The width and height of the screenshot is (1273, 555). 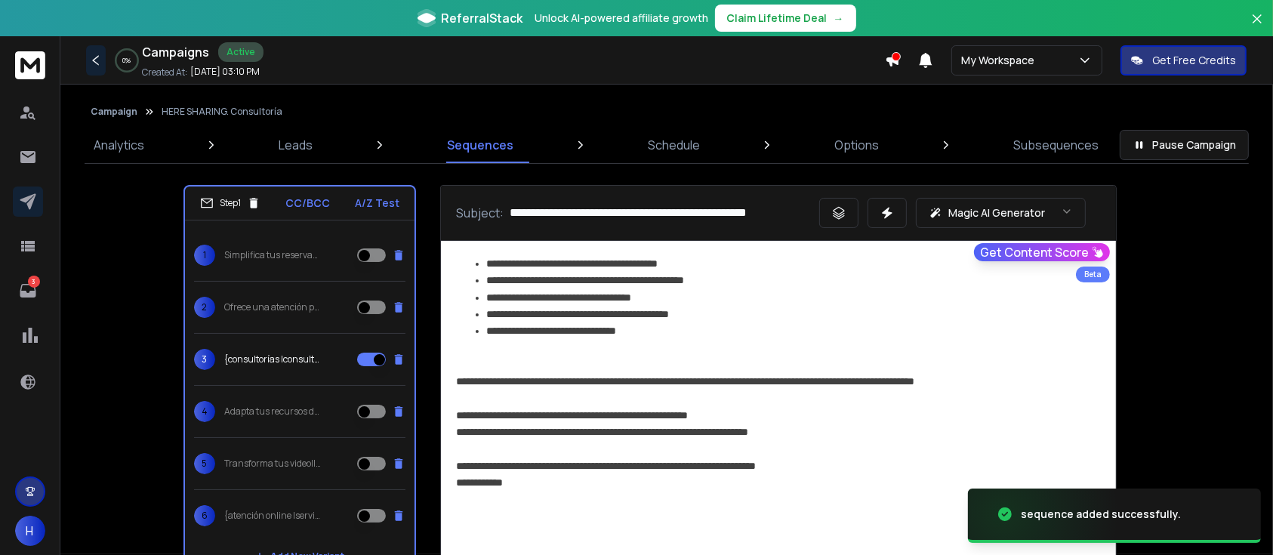 What do you see at coordinates (483, 18) in the screenshot?
I see `span: ReferralStack` at bounding box center [483, 18].